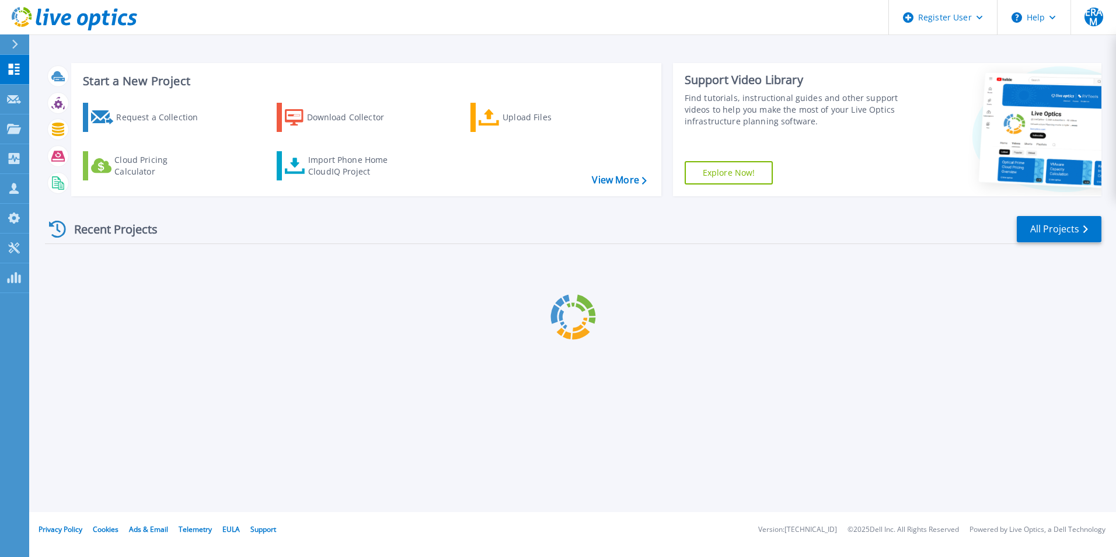 Image resolution: width=1116 pixels, height=557 pixels. I want to click on a: Cookies, so click(106, 529).